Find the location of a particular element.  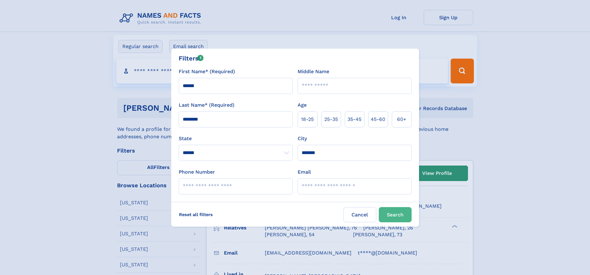

button: Search is located at coordinates (395, 214).